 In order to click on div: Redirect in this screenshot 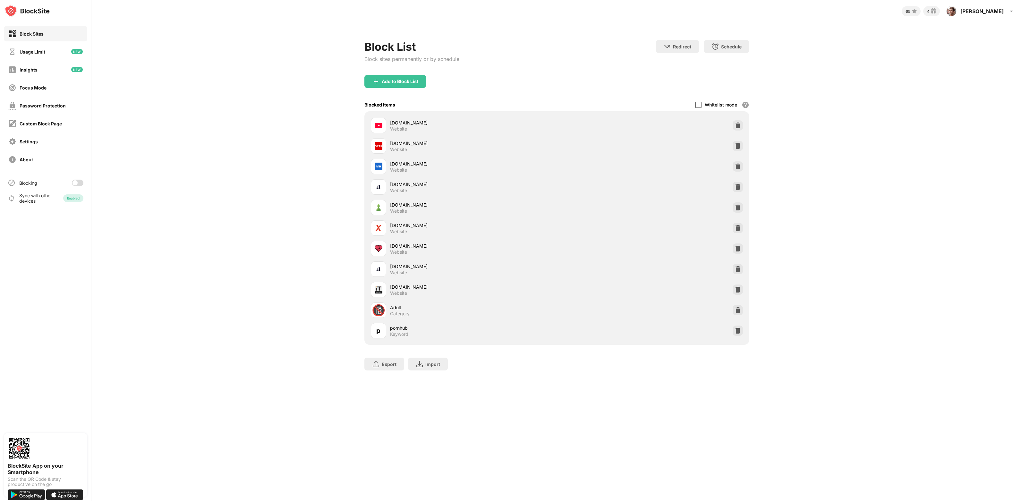, I will do `click(682, 47)`.